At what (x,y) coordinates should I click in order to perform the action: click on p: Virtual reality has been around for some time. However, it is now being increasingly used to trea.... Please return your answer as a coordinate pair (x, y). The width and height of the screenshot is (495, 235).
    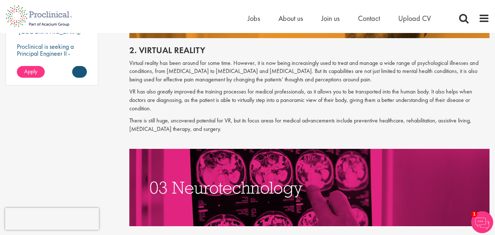
    Looking at the image, I should click on (309, 71).